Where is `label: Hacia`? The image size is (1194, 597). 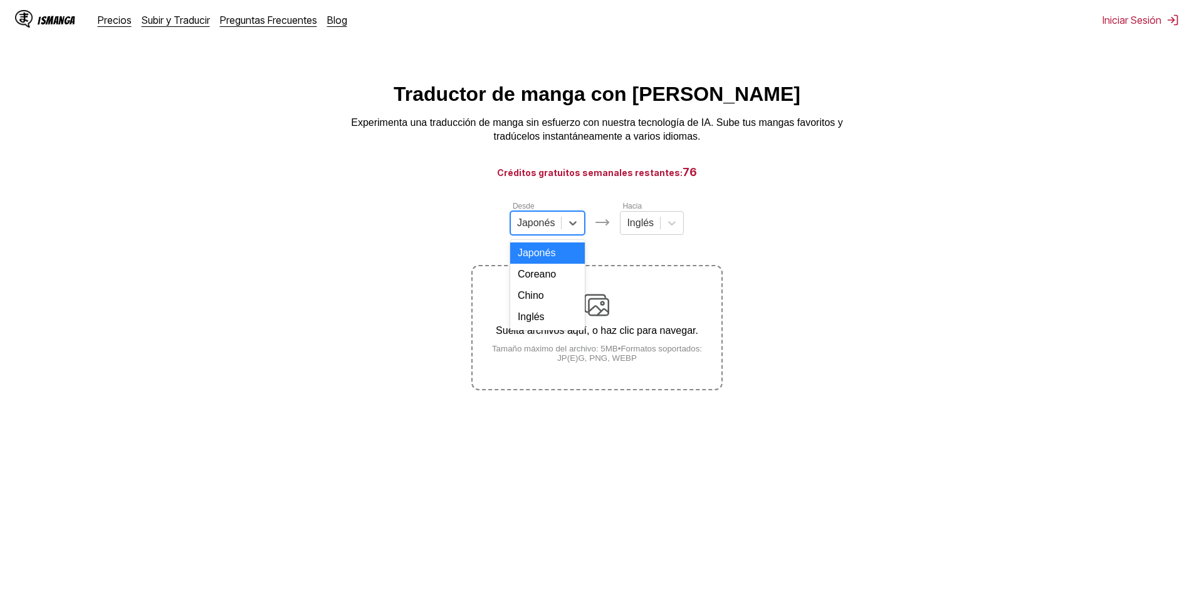 label: Hacia is located at coordinates (632, 206).